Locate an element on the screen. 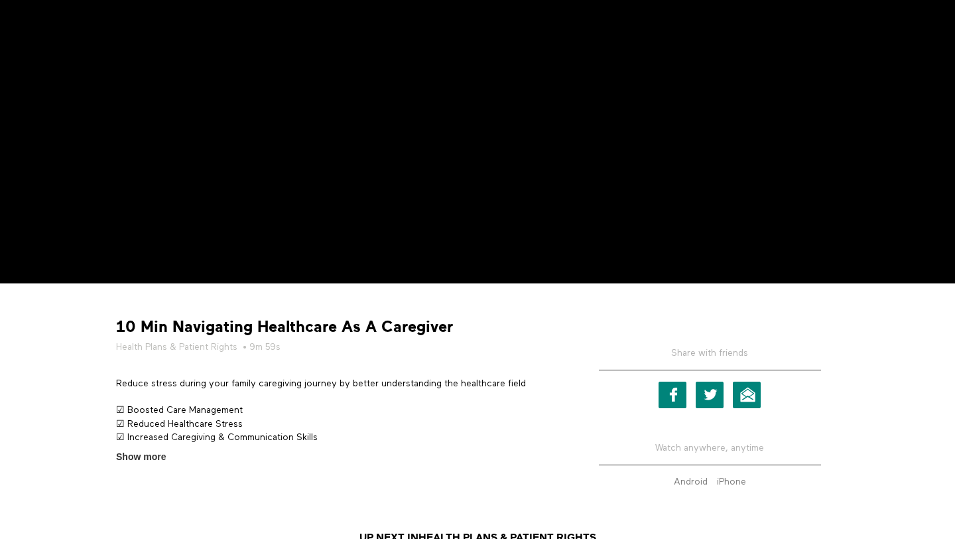 The width and height of the screenshot is (955, 539). a: Twitter is located at coordinates (710, 395).